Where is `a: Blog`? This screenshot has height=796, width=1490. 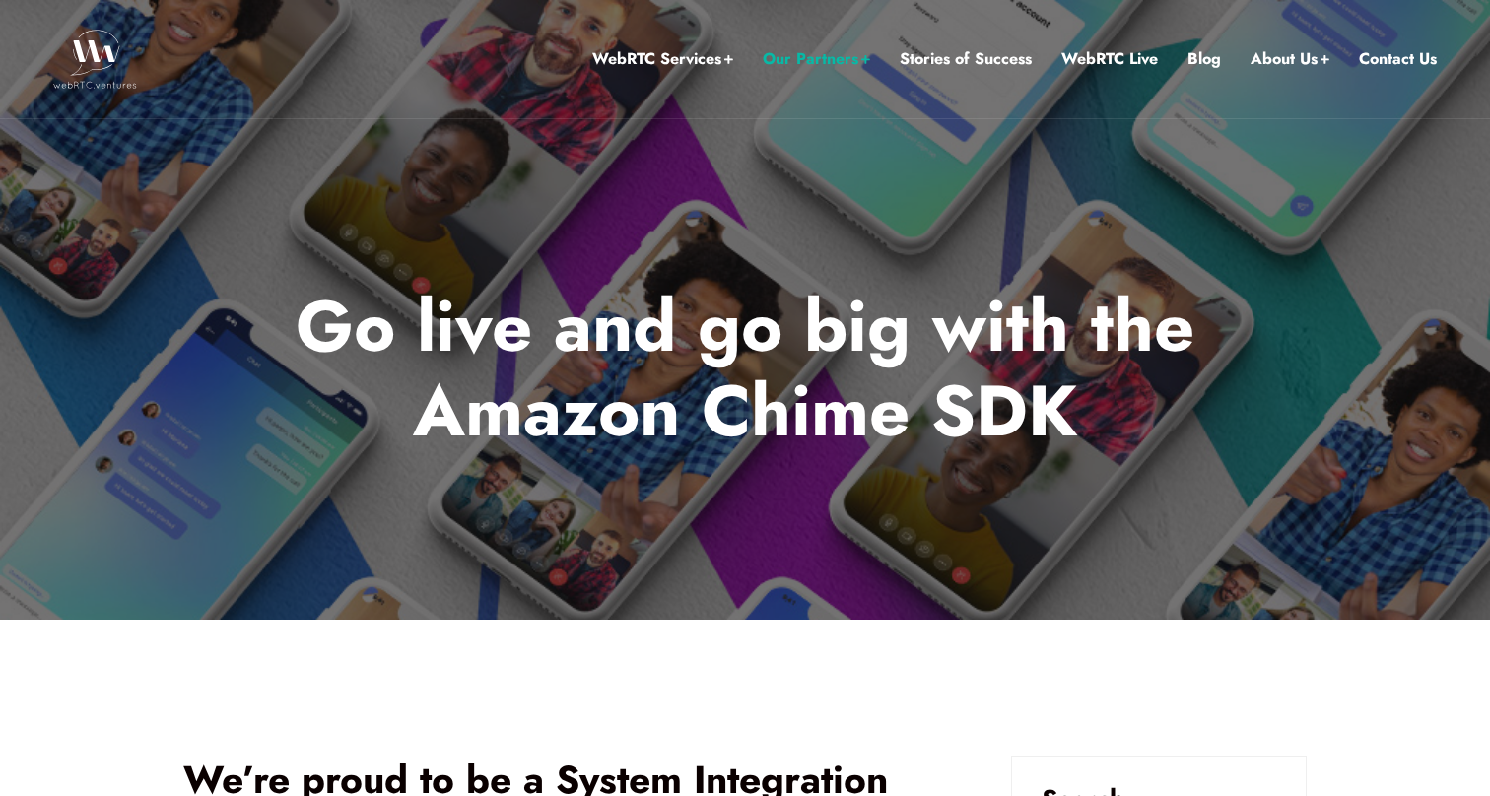
a: Blog is located at coordinates (1204, 59).